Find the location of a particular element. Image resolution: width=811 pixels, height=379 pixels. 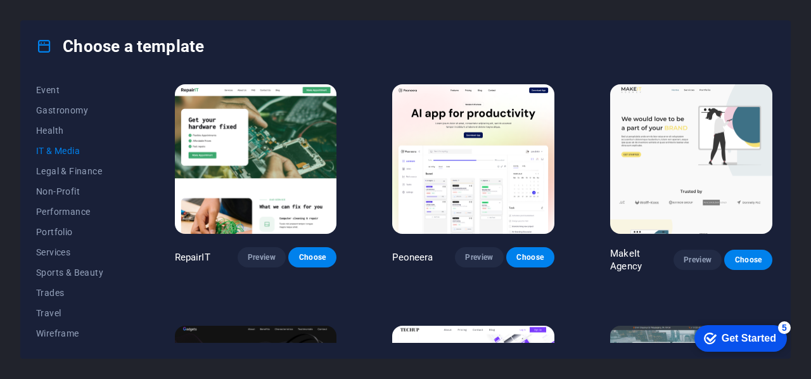

button: Wireframe is located at coordinates (77, 333).